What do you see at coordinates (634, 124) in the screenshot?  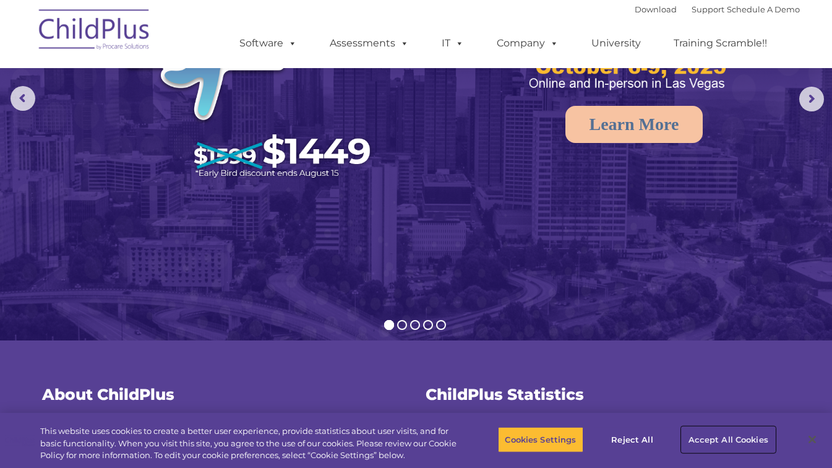 I see `a: Learn More` at bounding box center [634, 124].